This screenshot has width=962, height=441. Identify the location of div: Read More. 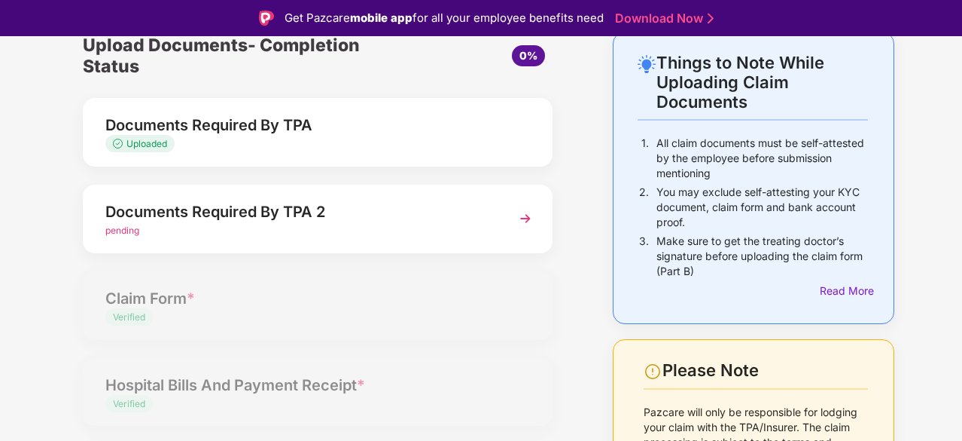
(844, 291).